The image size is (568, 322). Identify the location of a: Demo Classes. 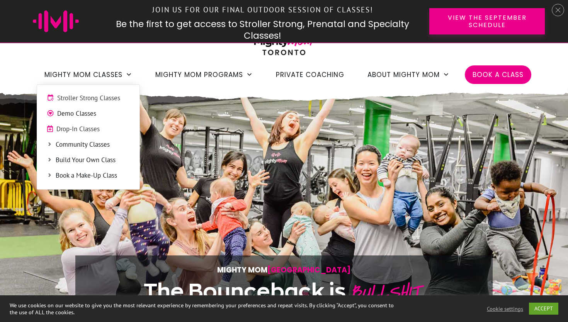
(88, 114).